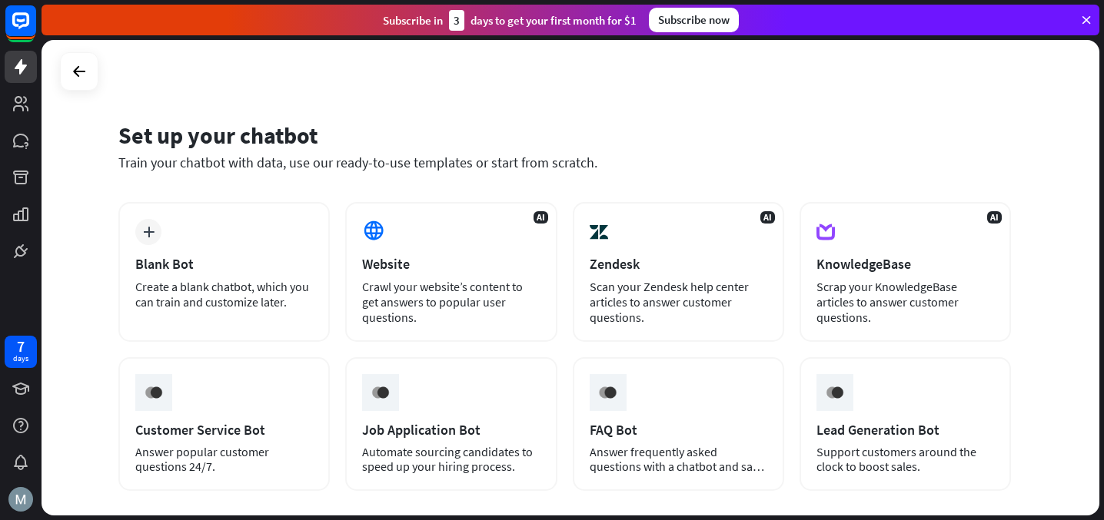  Describe the element at coordinates (21, 352) in the screenshot. I see `a: 7 days` at that location.